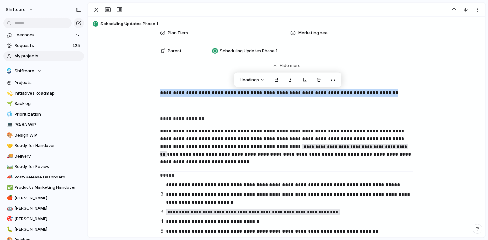 This screenshot has width=488, height=240. Describe the element at coordinates (44, 188) in the screenshot. I see `div: ✅Product / Marketing Handover` at that location.